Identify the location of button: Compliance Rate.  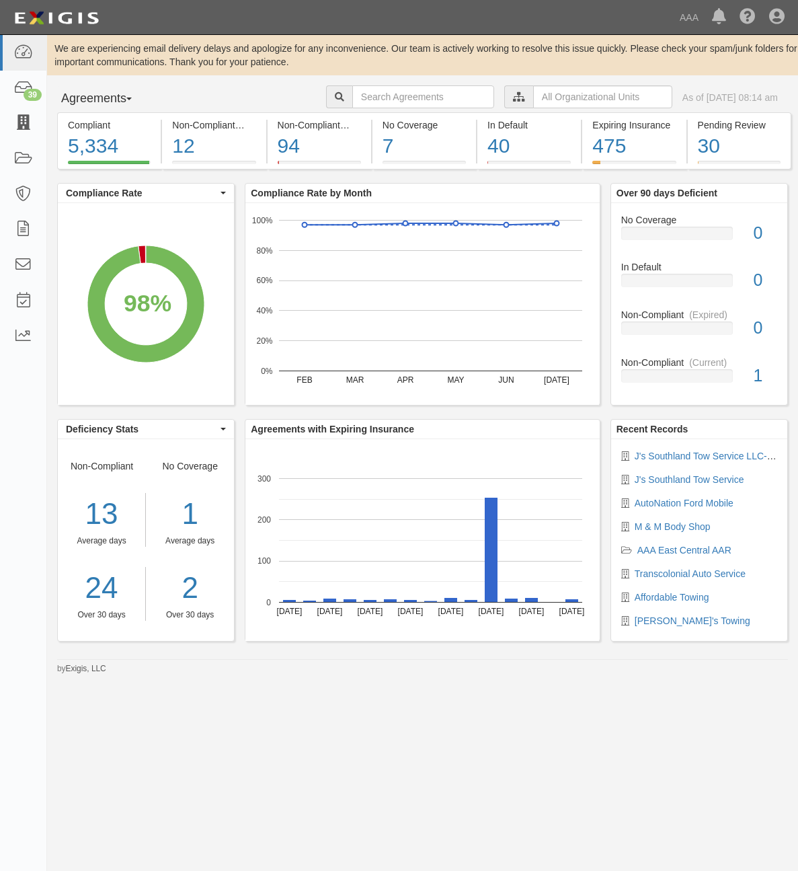
(146, 193).